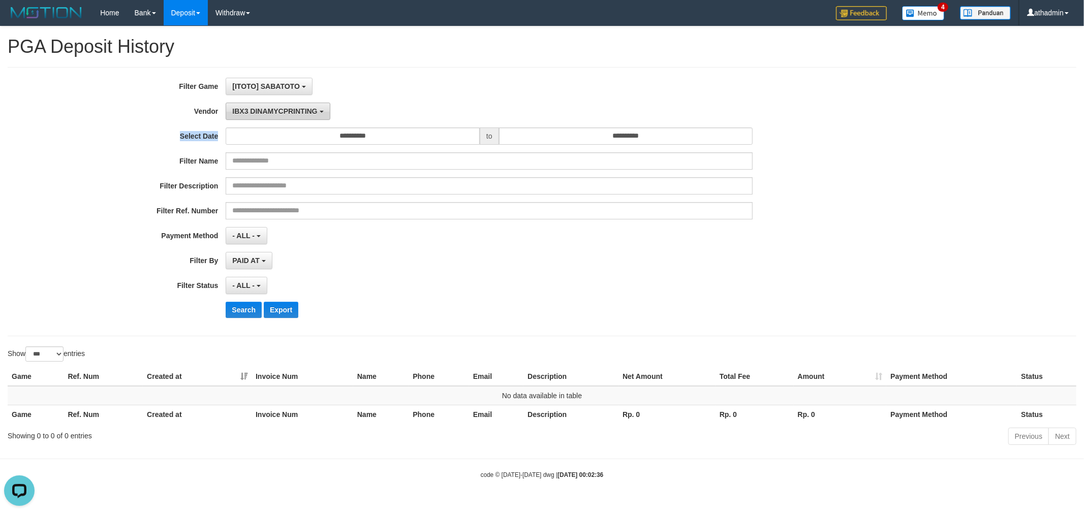 This screenshot has height=514, width=1084. I want to click on button: PAID AT, so click(248, 261).